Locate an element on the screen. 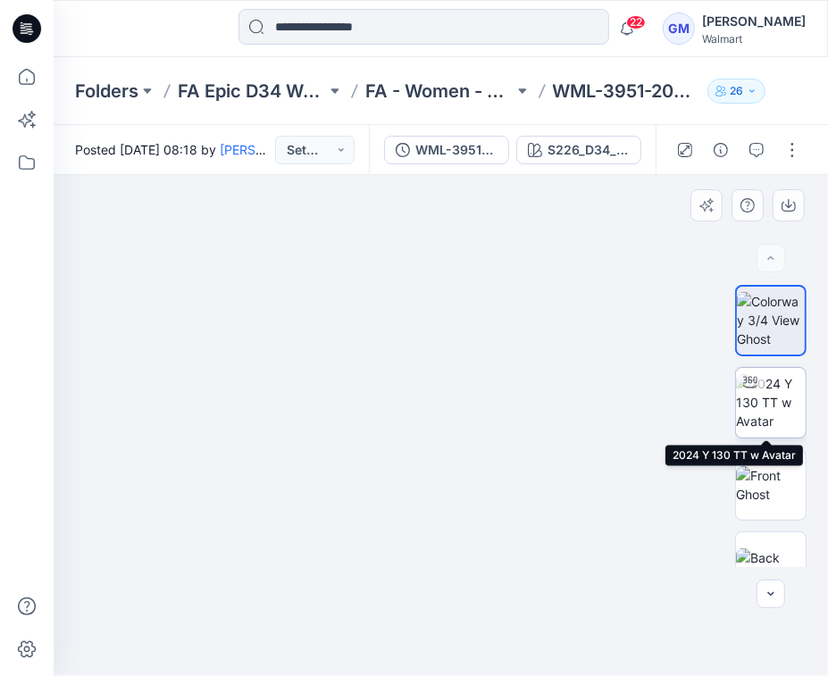  button: 26 is located at coordinates (736, 91).